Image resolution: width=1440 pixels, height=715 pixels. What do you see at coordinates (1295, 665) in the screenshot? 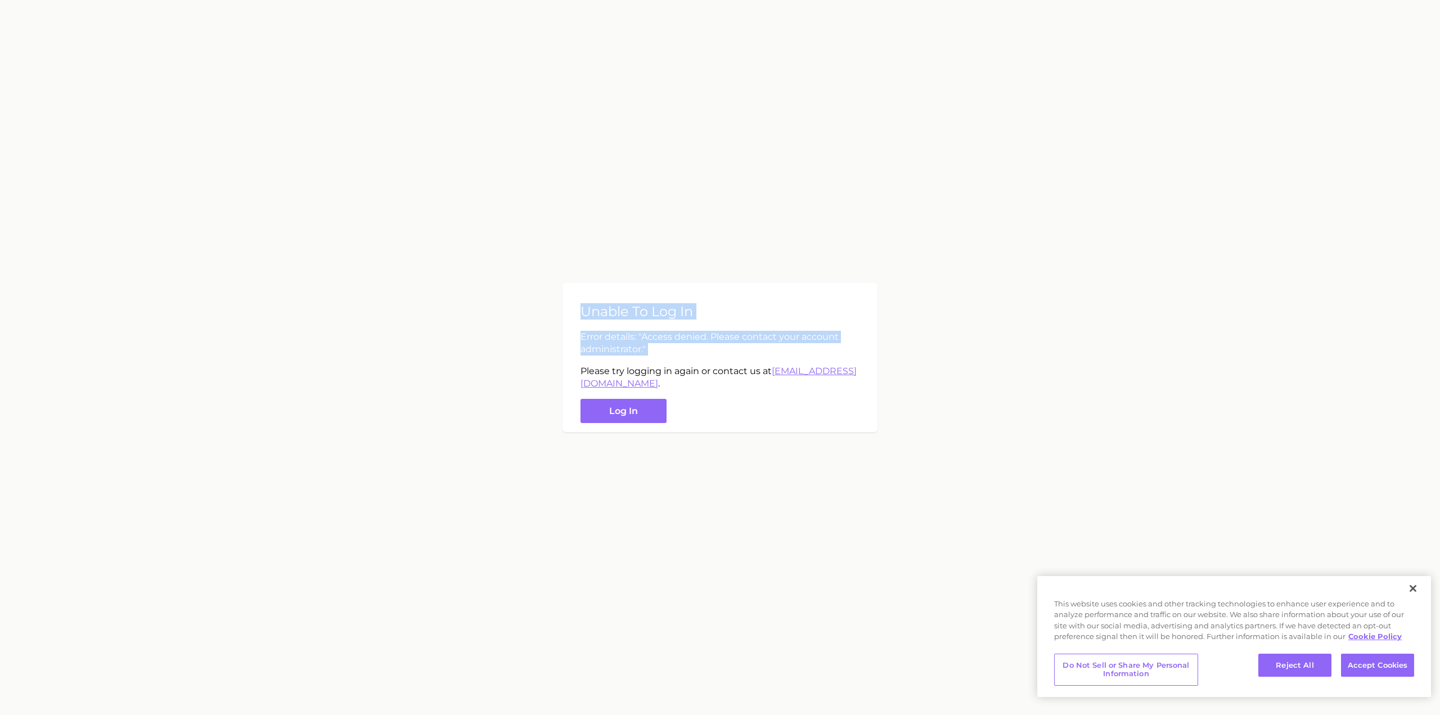
I see `button: Reject All` at bounding box center [1295, 665].